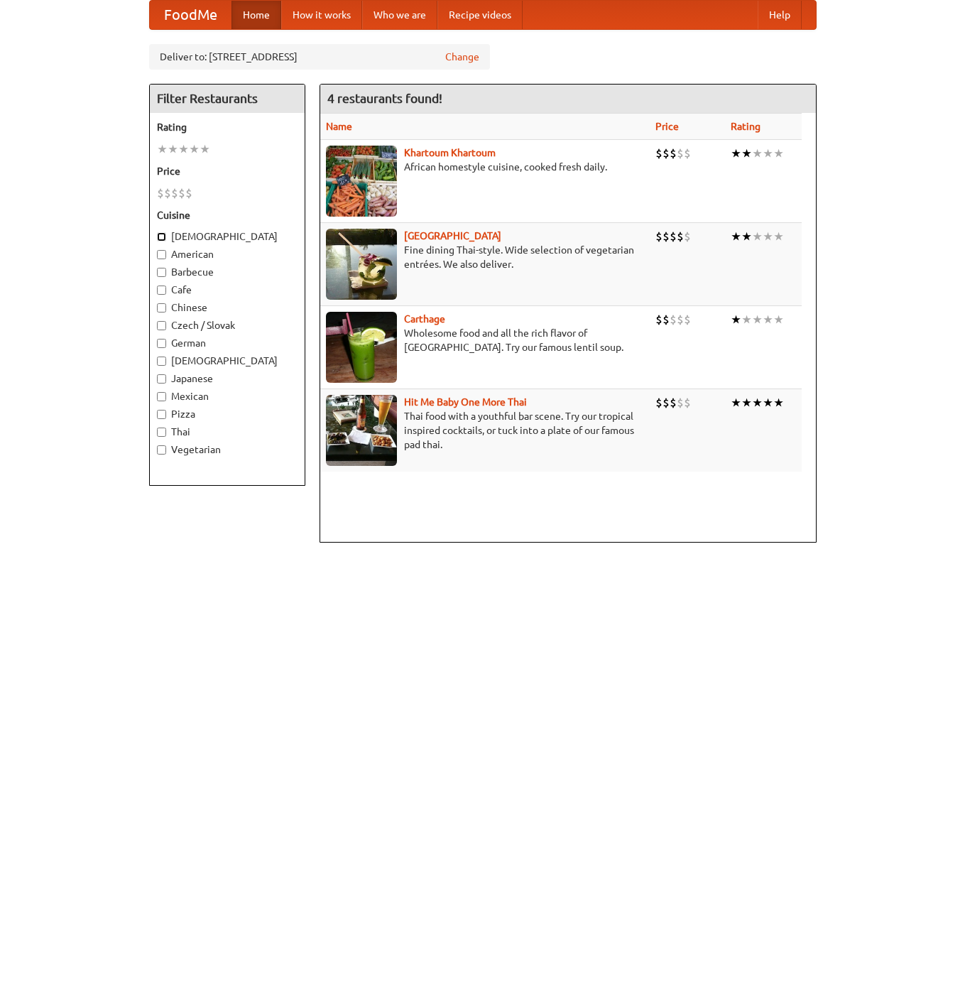 The height and width of the screenshot is (1005, 965). Describe the element at coordinates (485, 257) in the screenshot. I see `p: Fine dining Thai-style. Wide selection of vegetarian entrées. We also deliver.` at that location.